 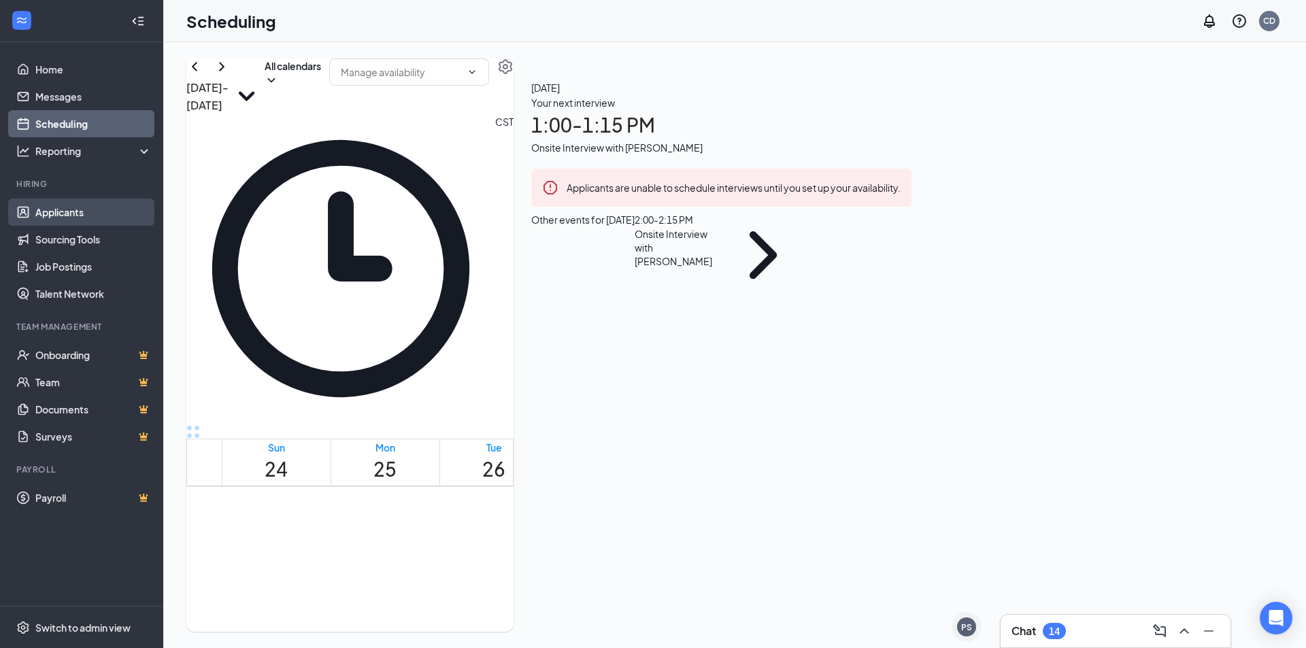 What do you see at coordinates (23, 151) in the screenshot?
I see `svg: Analysis` at bounding box center [23, 151].